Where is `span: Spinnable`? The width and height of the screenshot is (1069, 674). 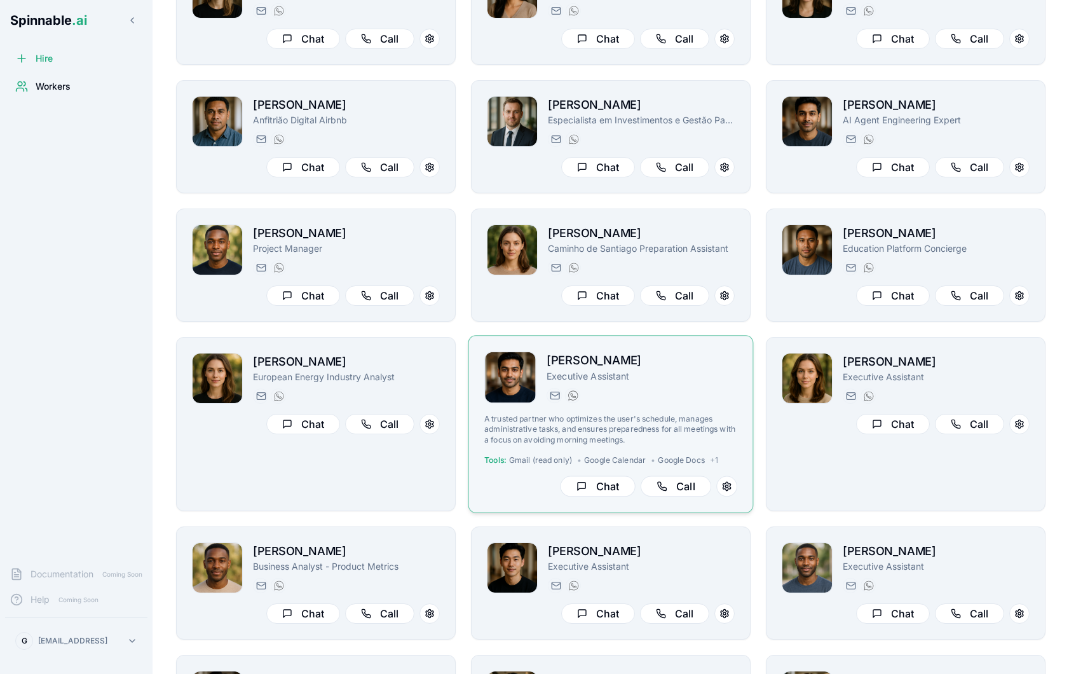 span: Spinnable is located at coordinates (48, 20).